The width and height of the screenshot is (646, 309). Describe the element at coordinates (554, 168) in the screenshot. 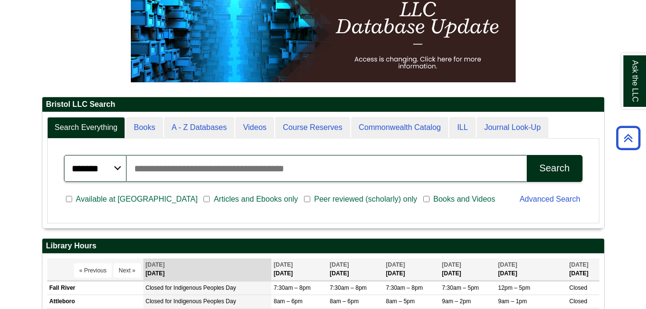

I see `button: Search` at that location.